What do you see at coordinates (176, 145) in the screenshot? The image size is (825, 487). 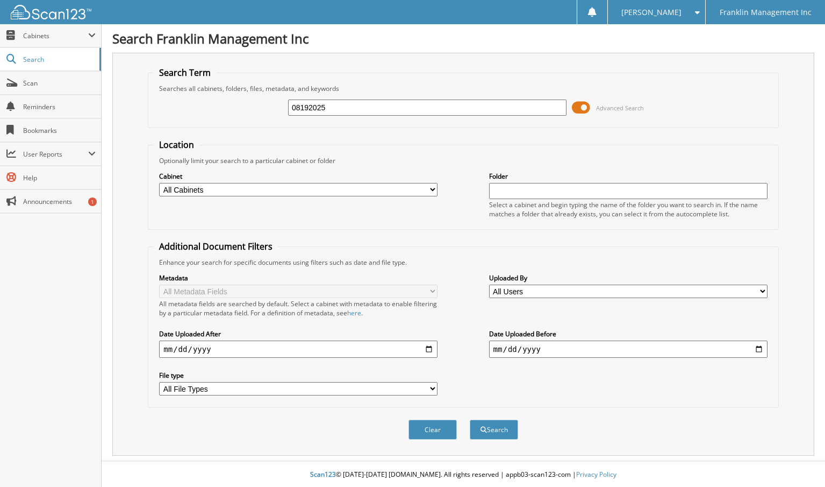 I see `legend: Location` at bounding box center [176, 145].